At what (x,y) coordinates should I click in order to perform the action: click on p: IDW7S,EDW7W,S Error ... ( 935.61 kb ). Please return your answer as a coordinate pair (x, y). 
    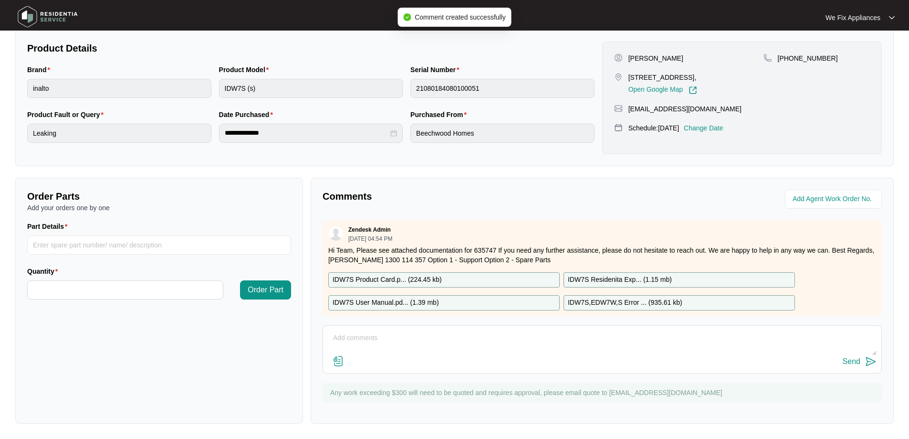
    Looking at the image, I should click on (625, 303).